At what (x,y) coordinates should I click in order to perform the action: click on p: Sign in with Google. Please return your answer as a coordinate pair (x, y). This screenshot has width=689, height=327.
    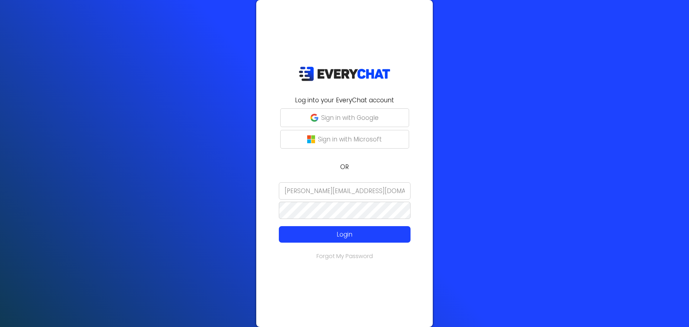
    Looking at the image, I should click on (350, 118).